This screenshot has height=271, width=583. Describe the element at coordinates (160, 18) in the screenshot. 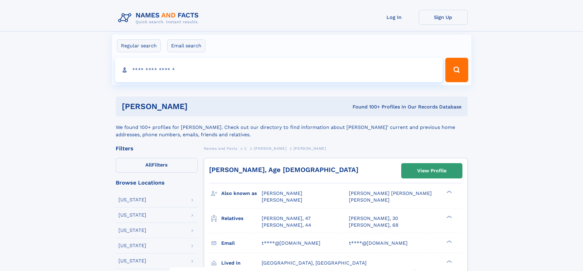

I see `img: Logo Names and Facts` at that location.